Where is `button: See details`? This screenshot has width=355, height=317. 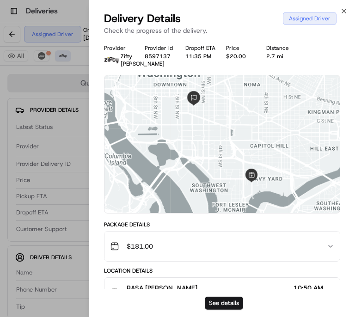 button: See details is located at coordinates (224, 303).